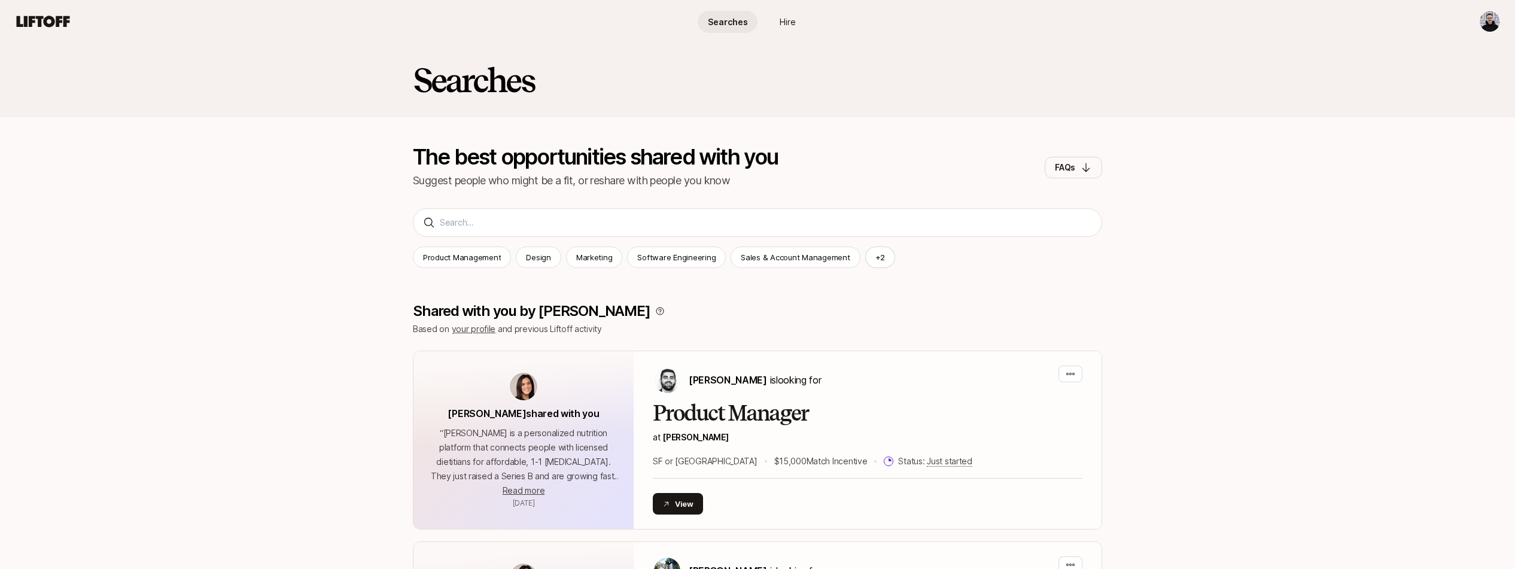 This screenshot has width=1515, height=569. What do you see at coordinates (462, 257) in the screenshot?
I see `div: Product Management` at bounding box center [462, 257].